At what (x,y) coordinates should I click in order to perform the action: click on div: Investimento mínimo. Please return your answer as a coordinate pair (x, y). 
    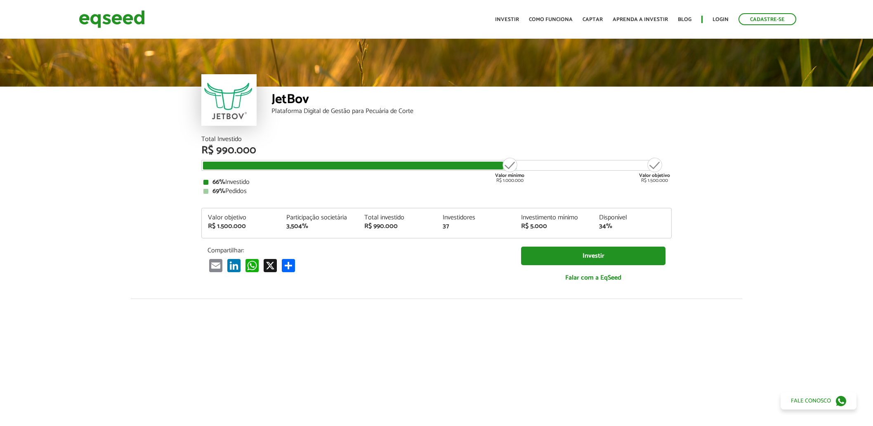
    Looking at the image, I should click on (554, 218).